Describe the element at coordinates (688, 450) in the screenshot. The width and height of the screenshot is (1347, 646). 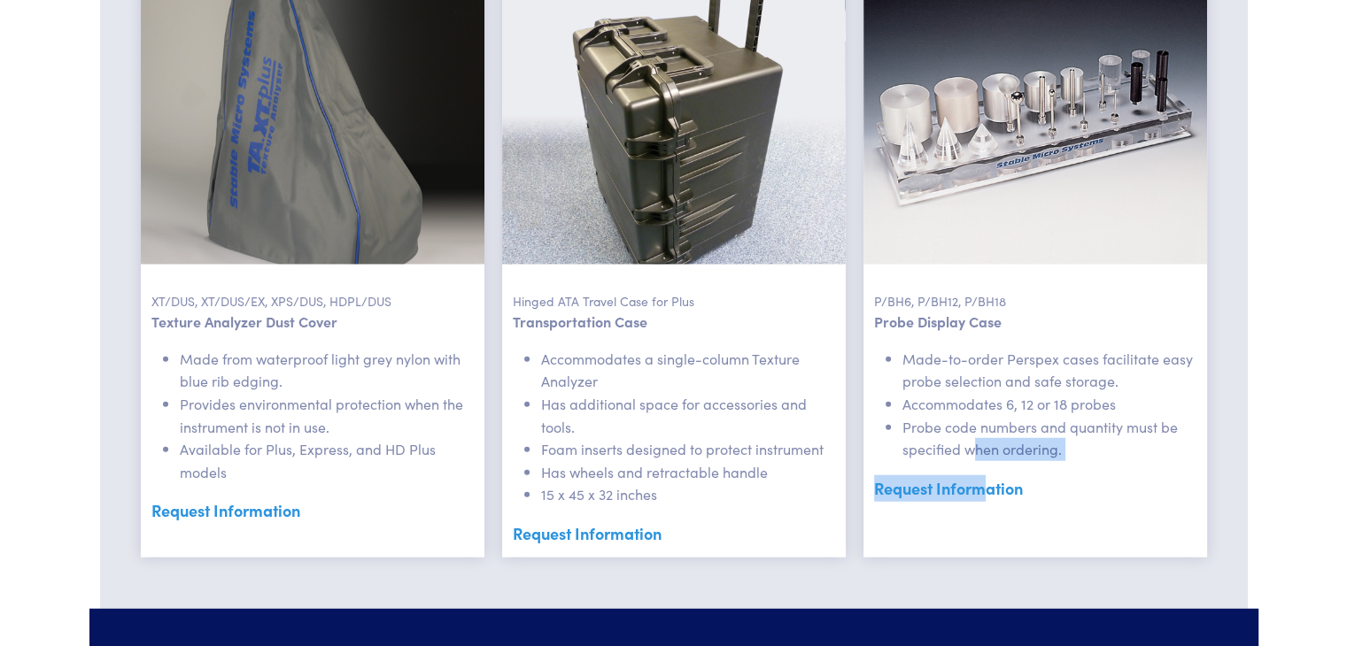
I see `li: Foam inserts designed to protect instrument` at that location.